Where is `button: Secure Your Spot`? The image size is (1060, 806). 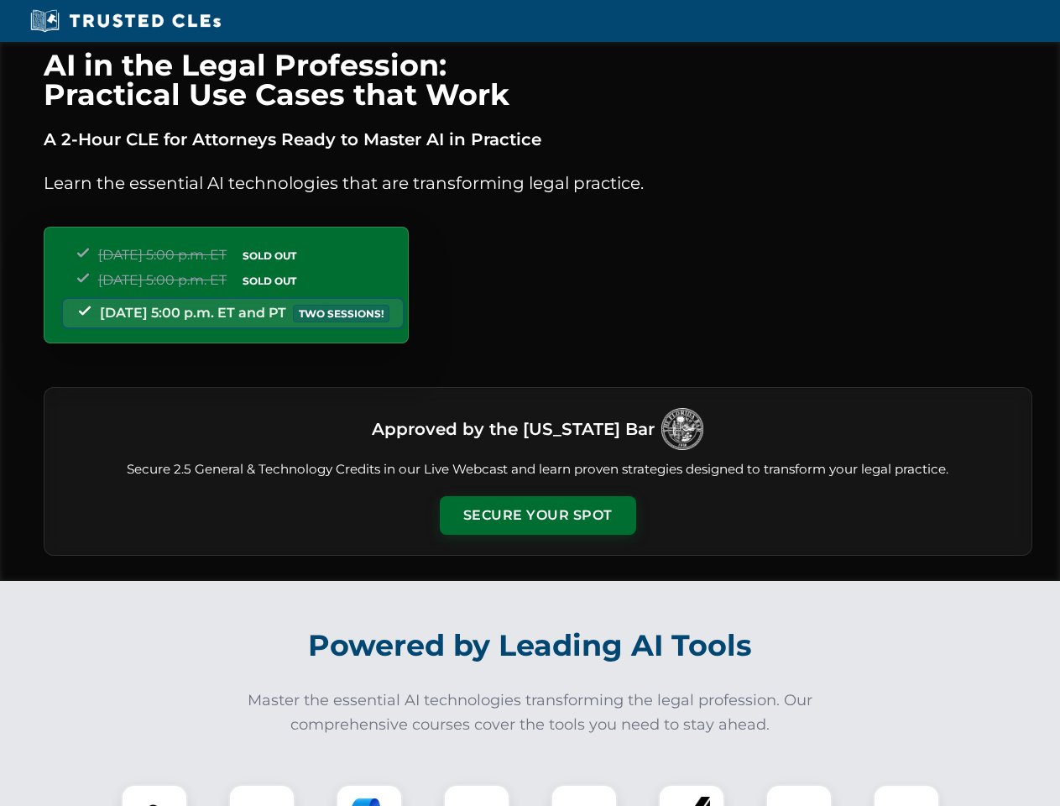 button: Secure Your Spot is located at coordinates (538, 515).